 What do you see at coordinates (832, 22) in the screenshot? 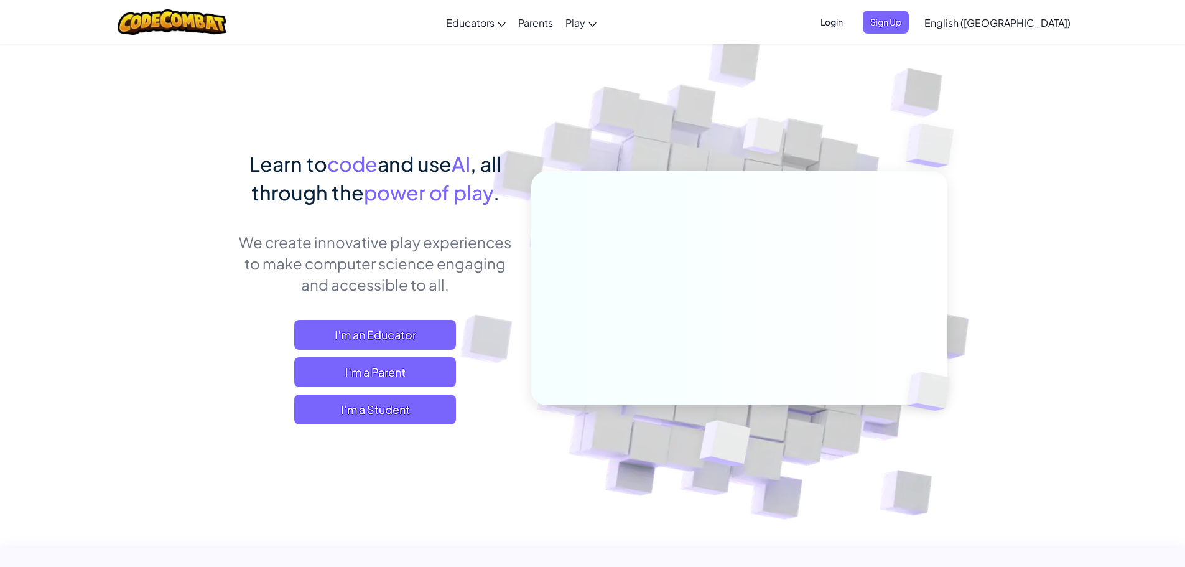
I see `span: Login` at bounding box center [832, 22].